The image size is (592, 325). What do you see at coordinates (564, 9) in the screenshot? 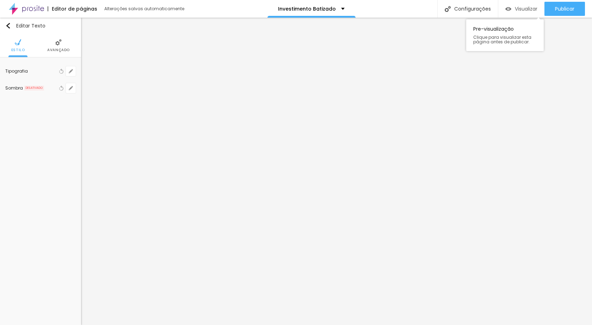
I see `button: Publicar` at bounding box center [564, 9].